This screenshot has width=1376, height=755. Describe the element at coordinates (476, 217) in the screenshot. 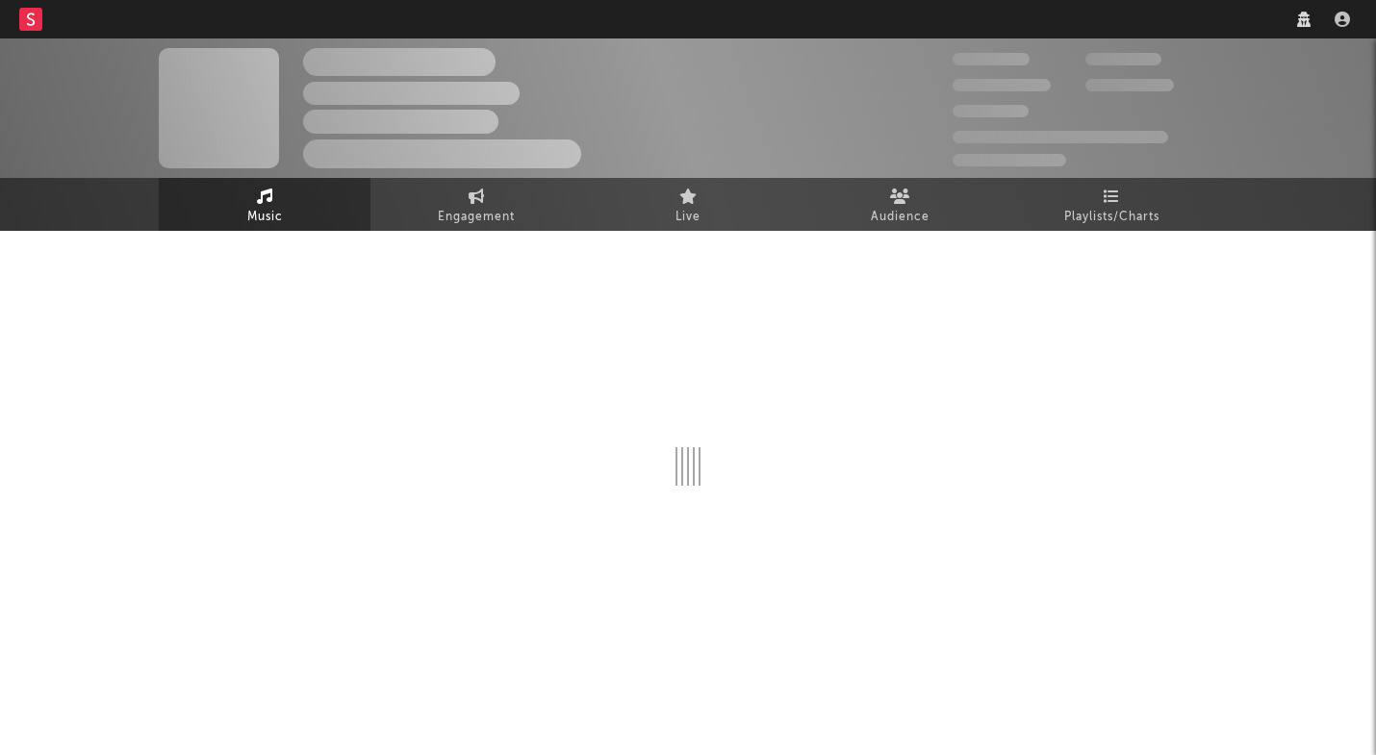

I see `span: Engagement` at that location.